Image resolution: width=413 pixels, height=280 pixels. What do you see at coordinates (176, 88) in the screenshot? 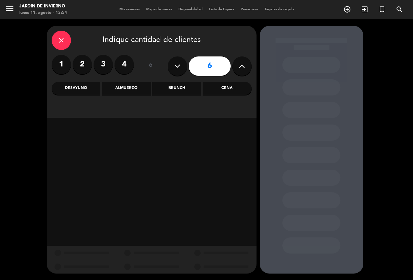
I see `div: Brunch` at bounding box center [176, 88].